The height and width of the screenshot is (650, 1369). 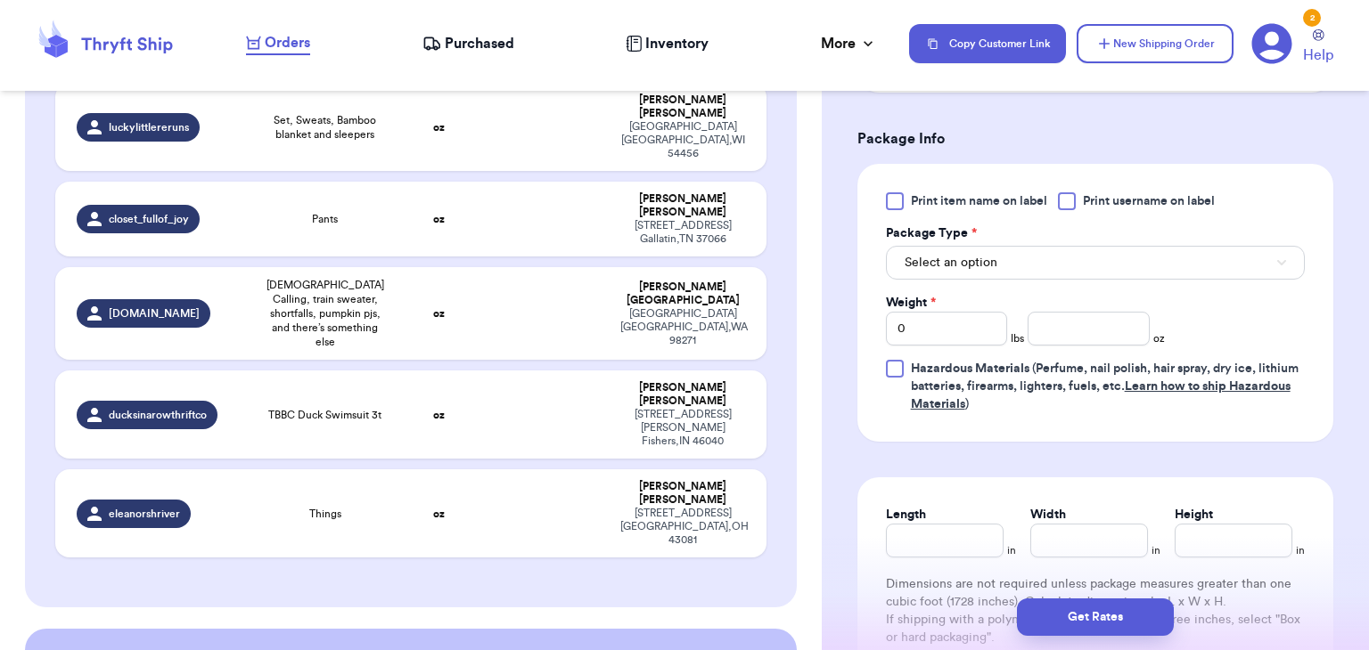 What do you see at coordinates (987, 44) in the screenshot?
I see `button: Copy Customer Link` at bounding box center [987, 44].